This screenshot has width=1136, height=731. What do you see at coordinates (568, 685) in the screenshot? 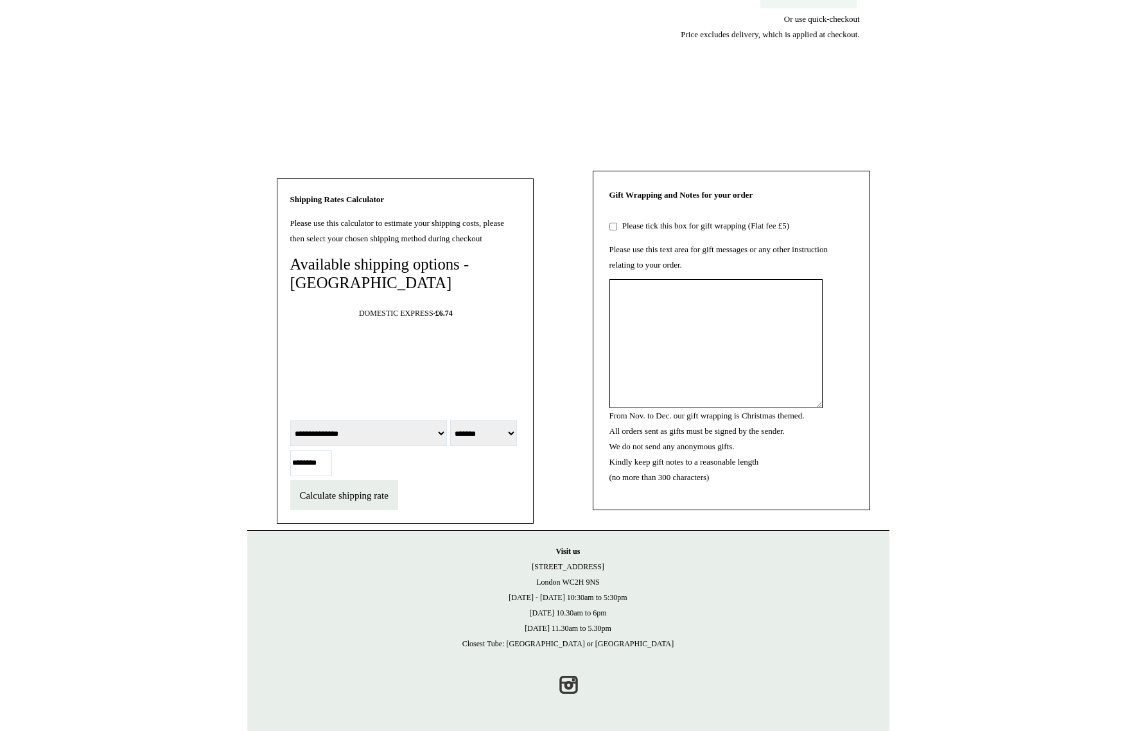
I see `a: Instagram` at bounding box center [568, 685].